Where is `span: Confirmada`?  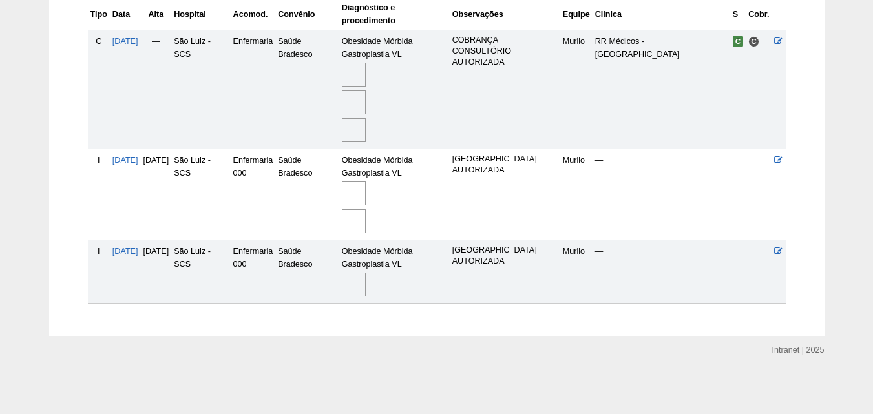 span: Confirmada is located at coordinates (738, 41).